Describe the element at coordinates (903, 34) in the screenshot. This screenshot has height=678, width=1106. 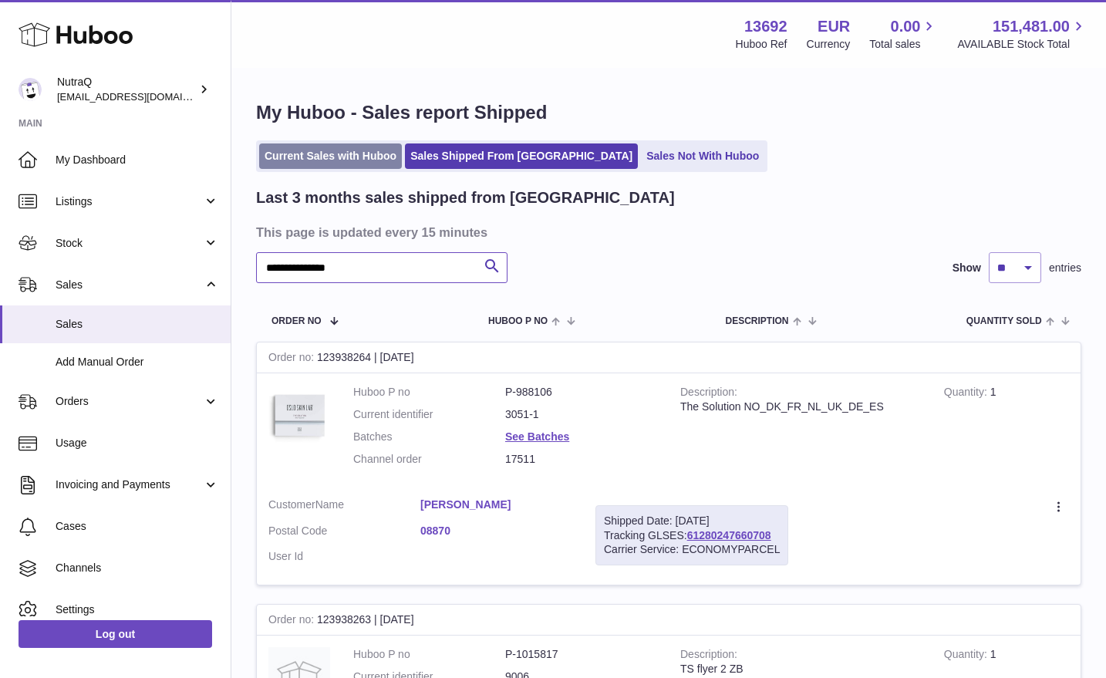
I see `a: 0.00 Total sales` at that location.